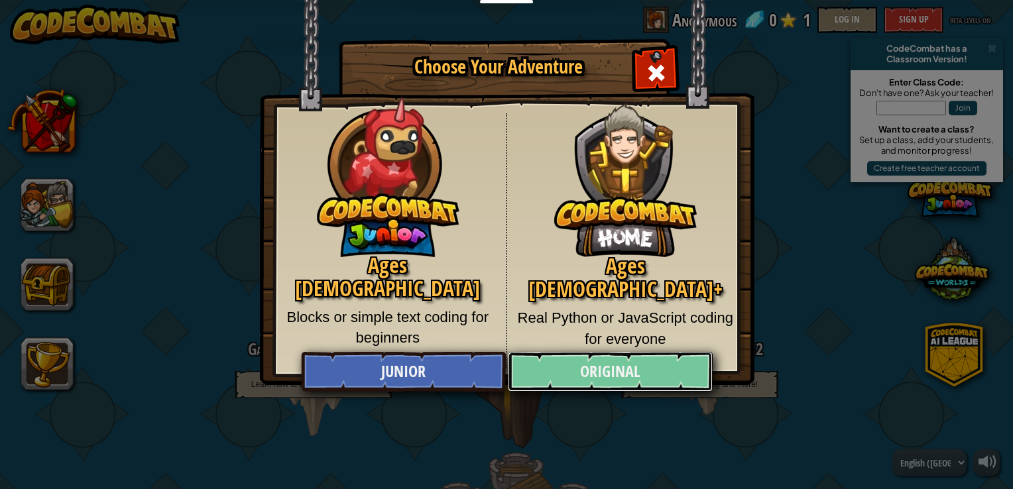 The image size is (1013, 489). What do you see at coordinates (499, 67) in the screenshot?
I see `h1: Choose Your Adventure` at bounding box center [499, 67].